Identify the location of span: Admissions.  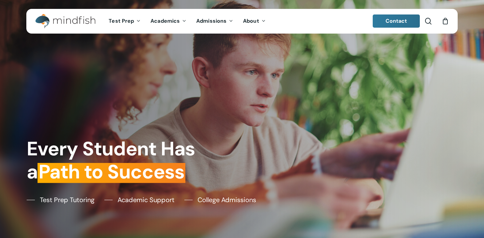
(212, 21).